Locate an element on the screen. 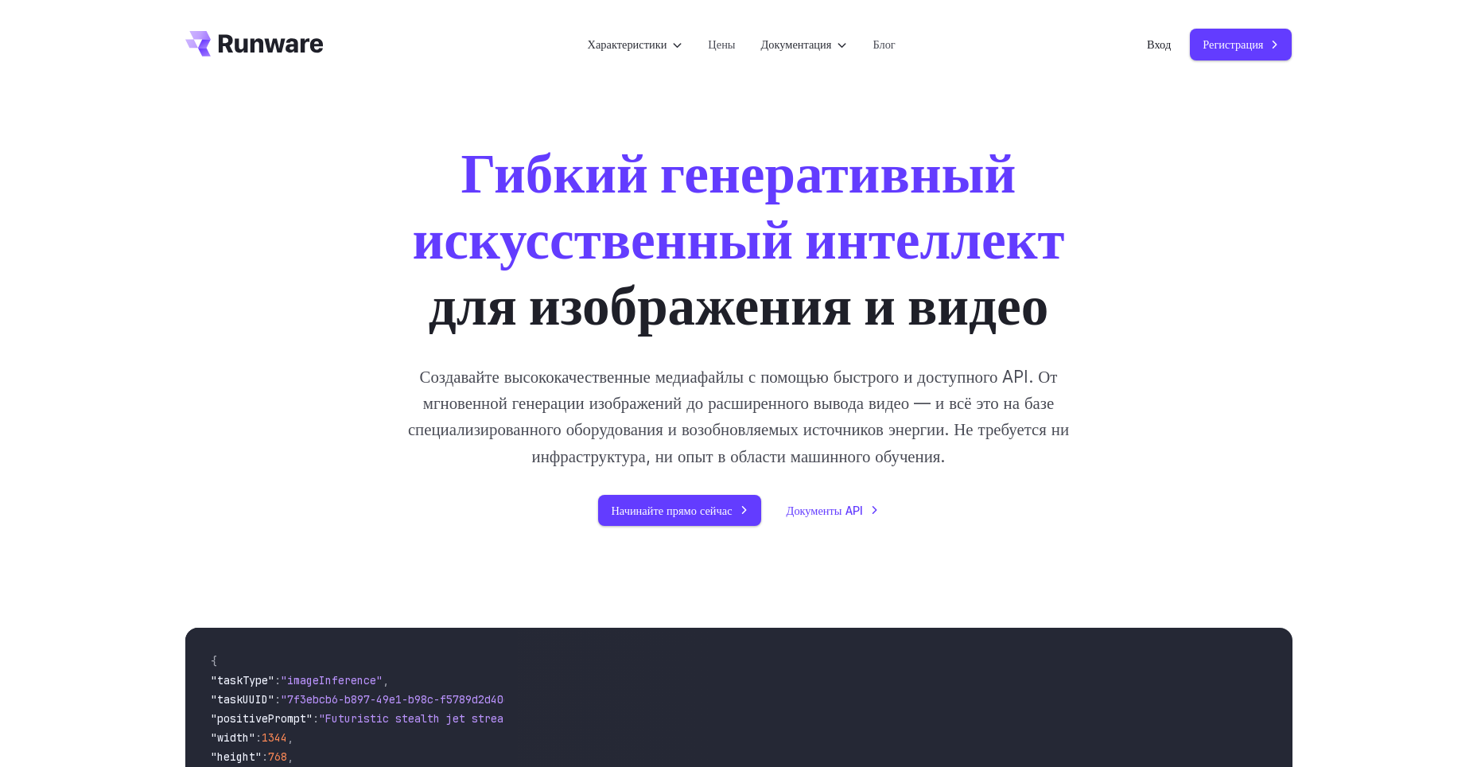 This screenshot has width=1477, height=767. a: Цены is located at coordinates (721, 44).